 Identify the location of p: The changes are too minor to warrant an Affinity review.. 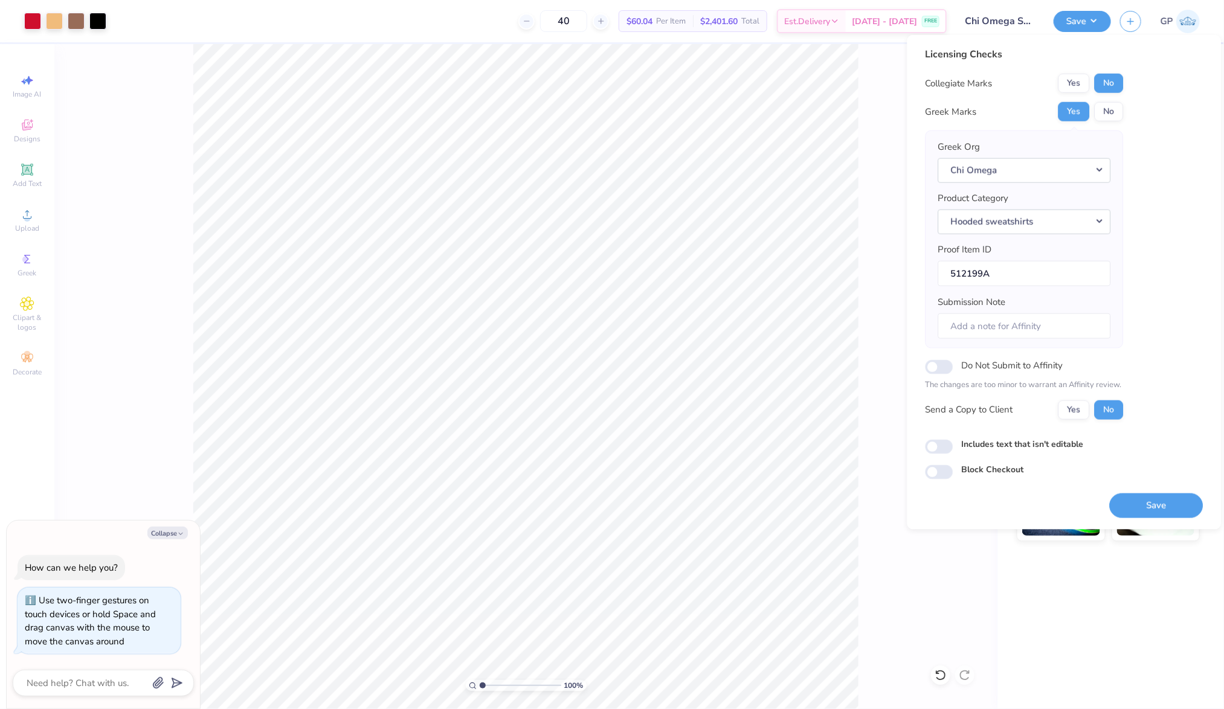
(1025, 386).